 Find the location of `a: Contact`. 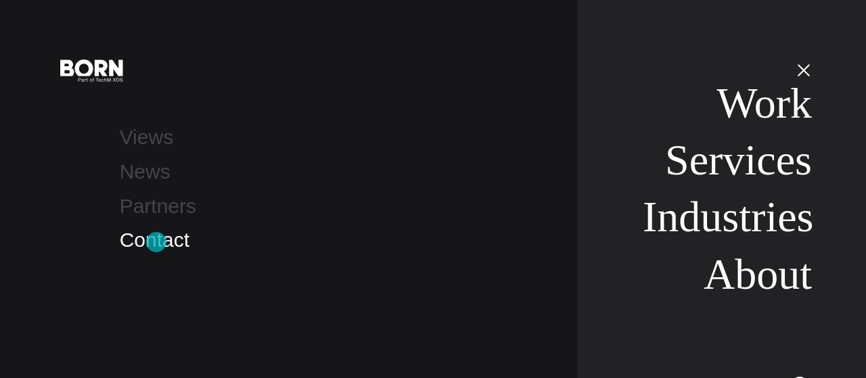

a: Contact is located at coordinates (154, 240).